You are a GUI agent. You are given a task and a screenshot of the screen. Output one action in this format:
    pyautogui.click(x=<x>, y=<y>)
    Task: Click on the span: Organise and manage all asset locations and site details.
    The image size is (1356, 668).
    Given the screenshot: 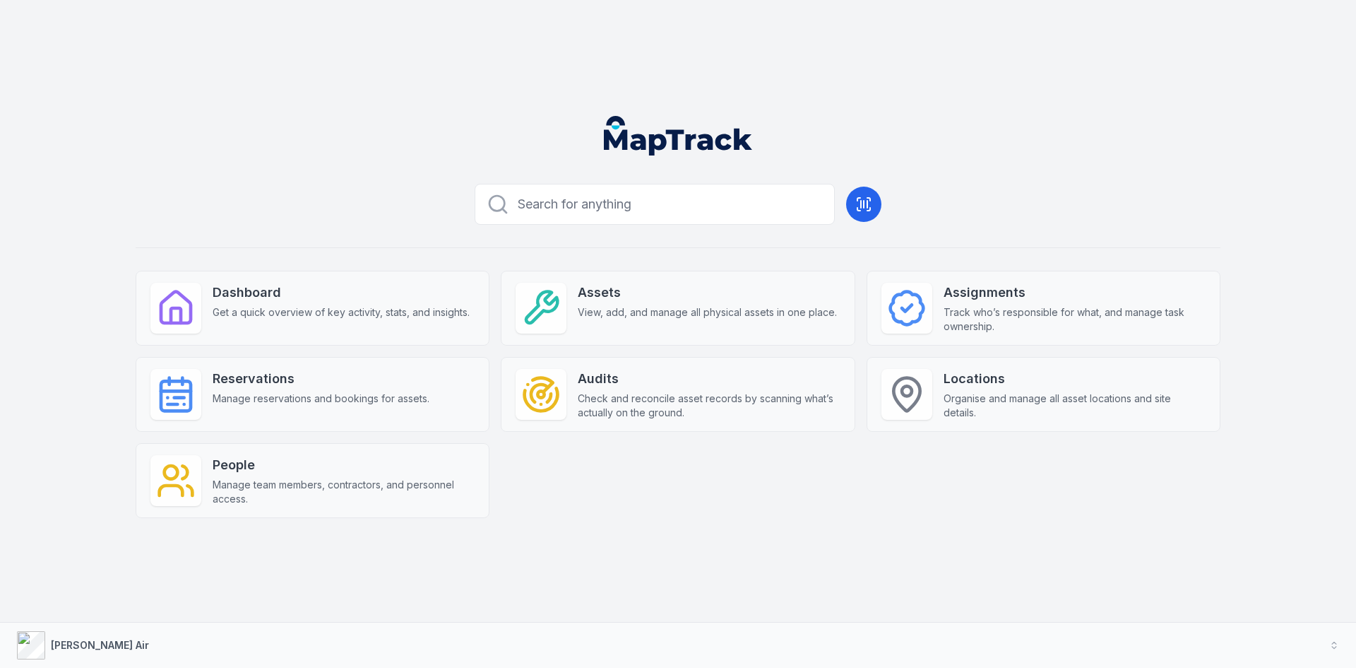 What is the action you would take?
    pyautogui.click(x=1075, y=406)
    